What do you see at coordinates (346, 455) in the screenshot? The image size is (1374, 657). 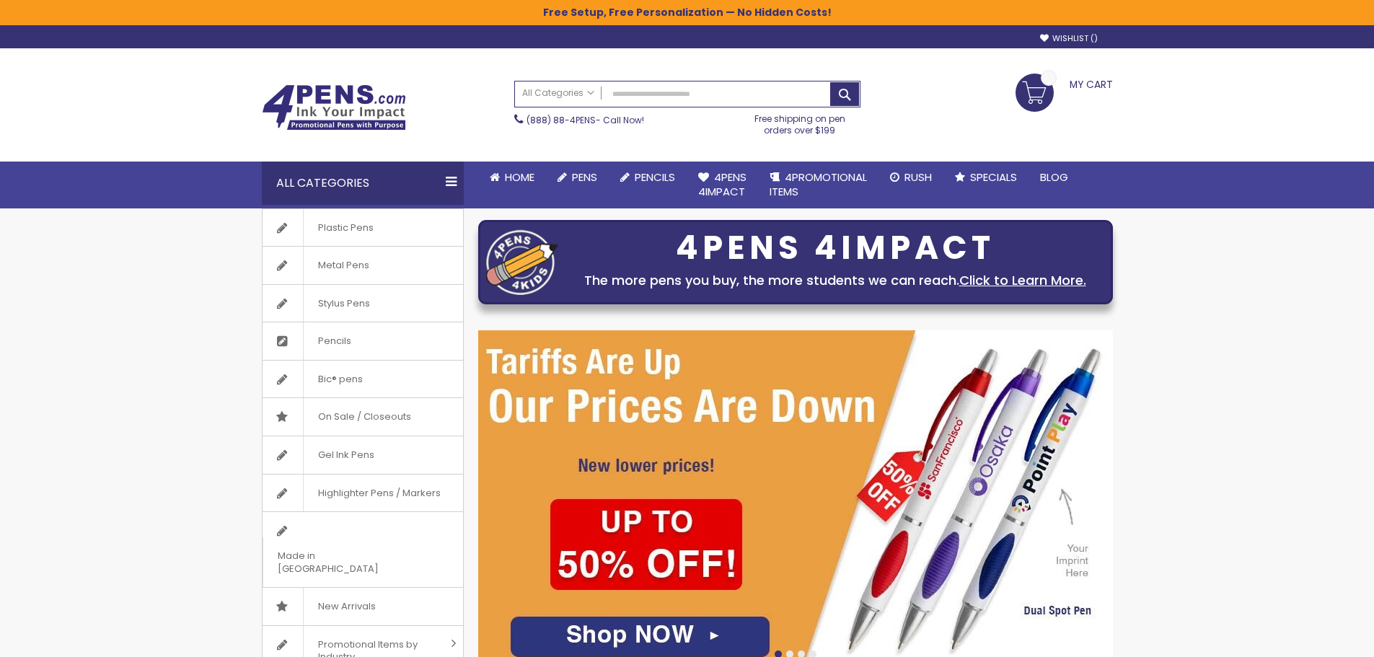 I see `span: Gel Ink Pens` at bounding box center [346, 455].